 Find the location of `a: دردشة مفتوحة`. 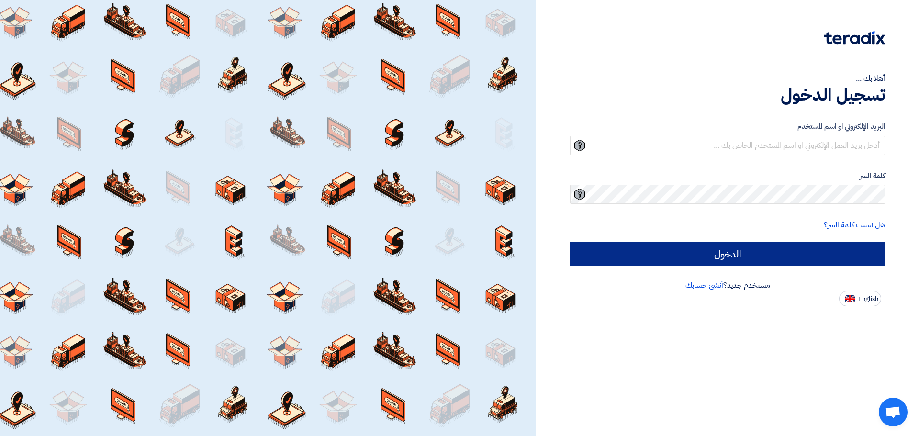

a: دردشة مفتوحة is located at coordinates (893, 412).